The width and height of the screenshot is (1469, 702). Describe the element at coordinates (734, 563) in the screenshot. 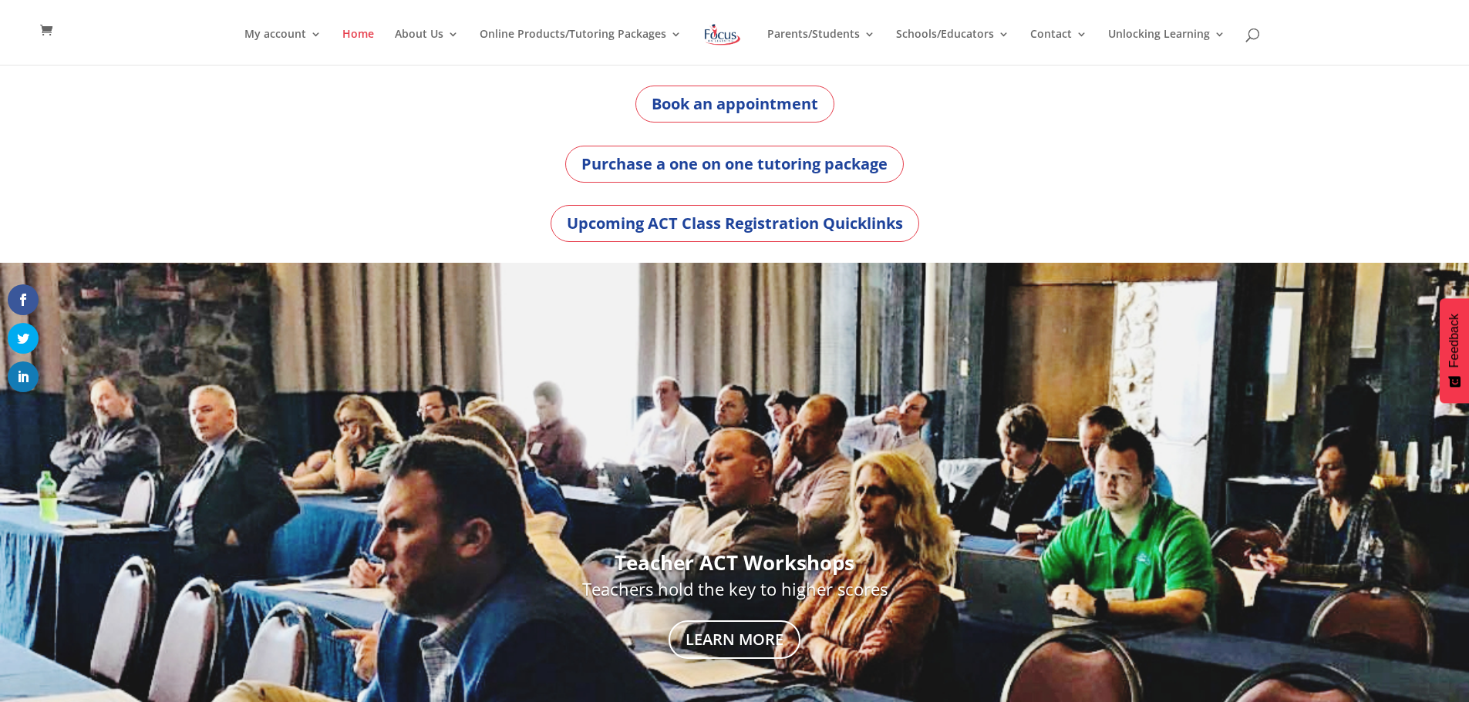

I see `strong: Teacher ACT Workshops` at that location.